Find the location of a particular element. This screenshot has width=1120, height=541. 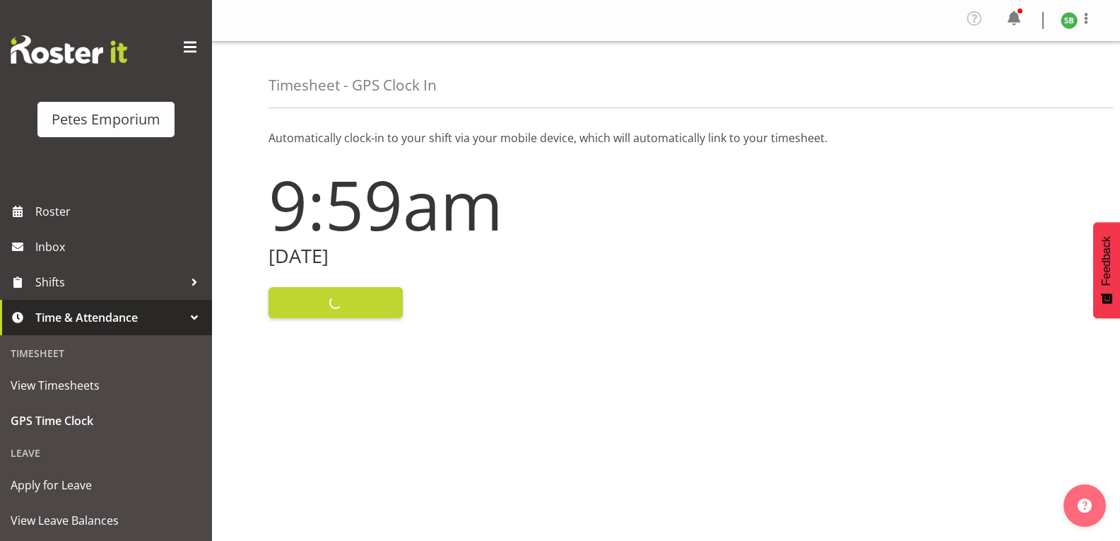

img: stephanie-burden9828.jpg is located at coordinates (1069, 20).